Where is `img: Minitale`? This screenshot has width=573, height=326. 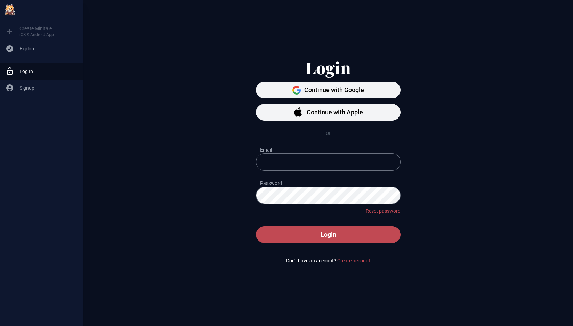
img: Minitale is located at coordinates (10, 10).